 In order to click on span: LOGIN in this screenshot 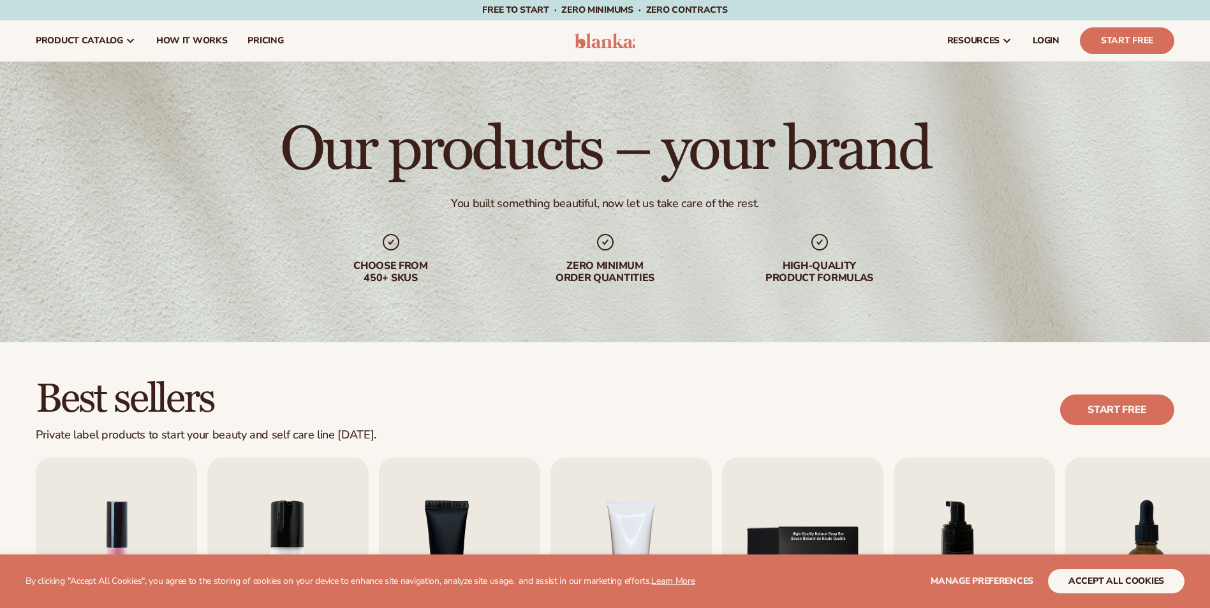, I will do `click(1046, 41)`.